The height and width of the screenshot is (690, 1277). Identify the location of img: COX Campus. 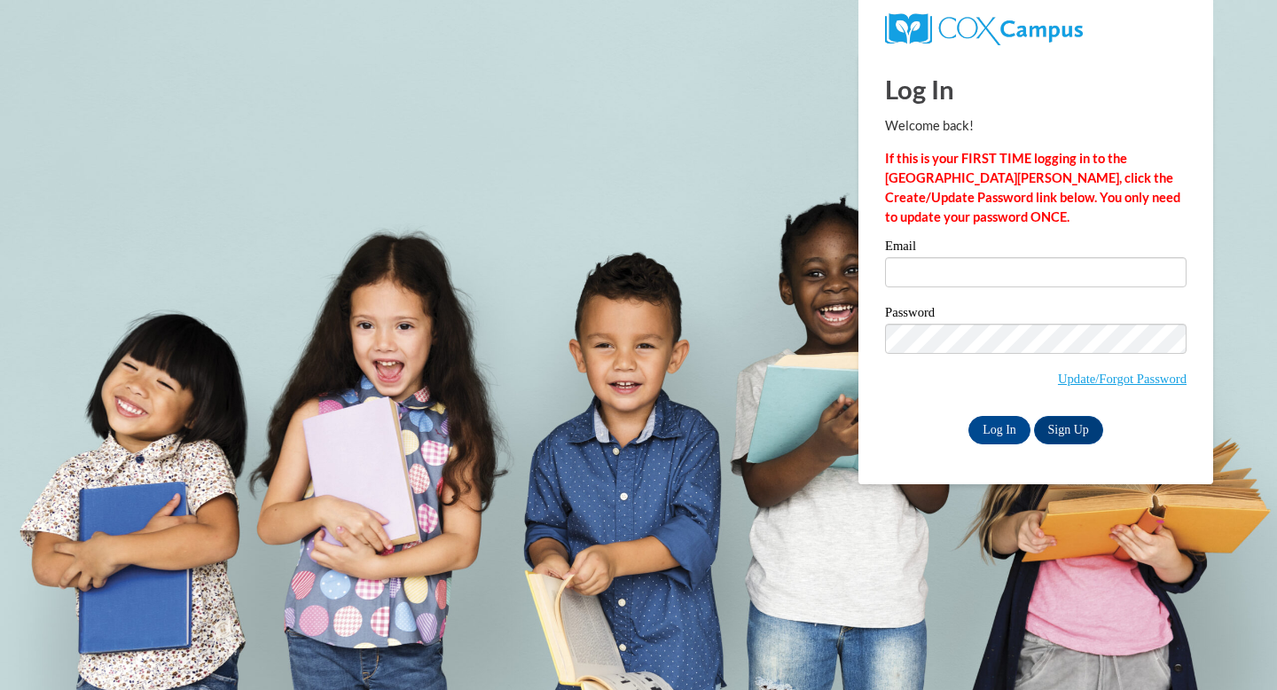
(983, 29).